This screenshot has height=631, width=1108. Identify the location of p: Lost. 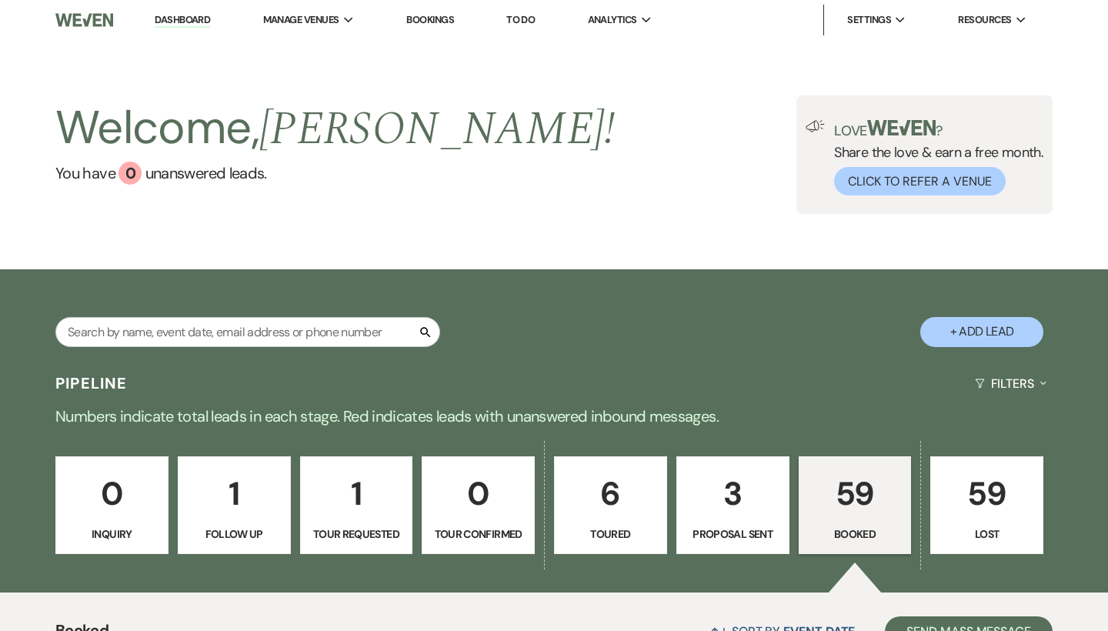
(987, 534).